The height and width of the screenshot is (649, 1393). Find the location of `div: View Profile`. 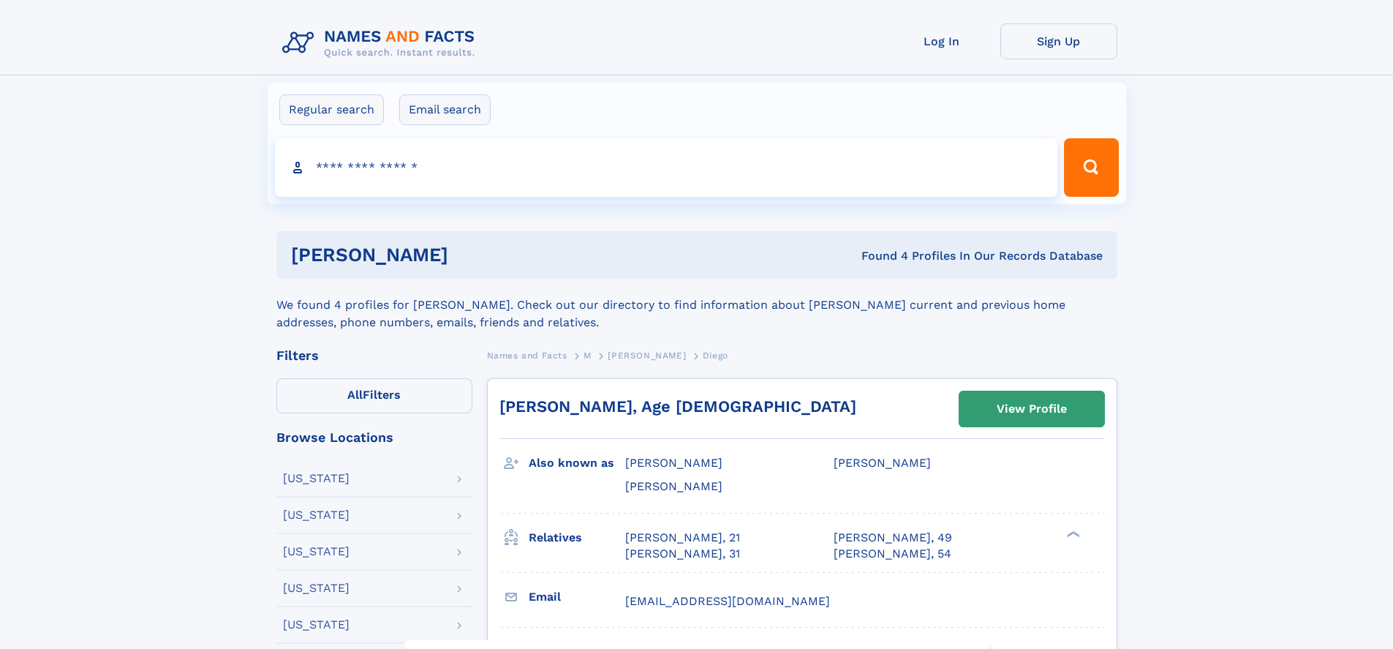

div: View Profile is located at coordinates (1032, 409).